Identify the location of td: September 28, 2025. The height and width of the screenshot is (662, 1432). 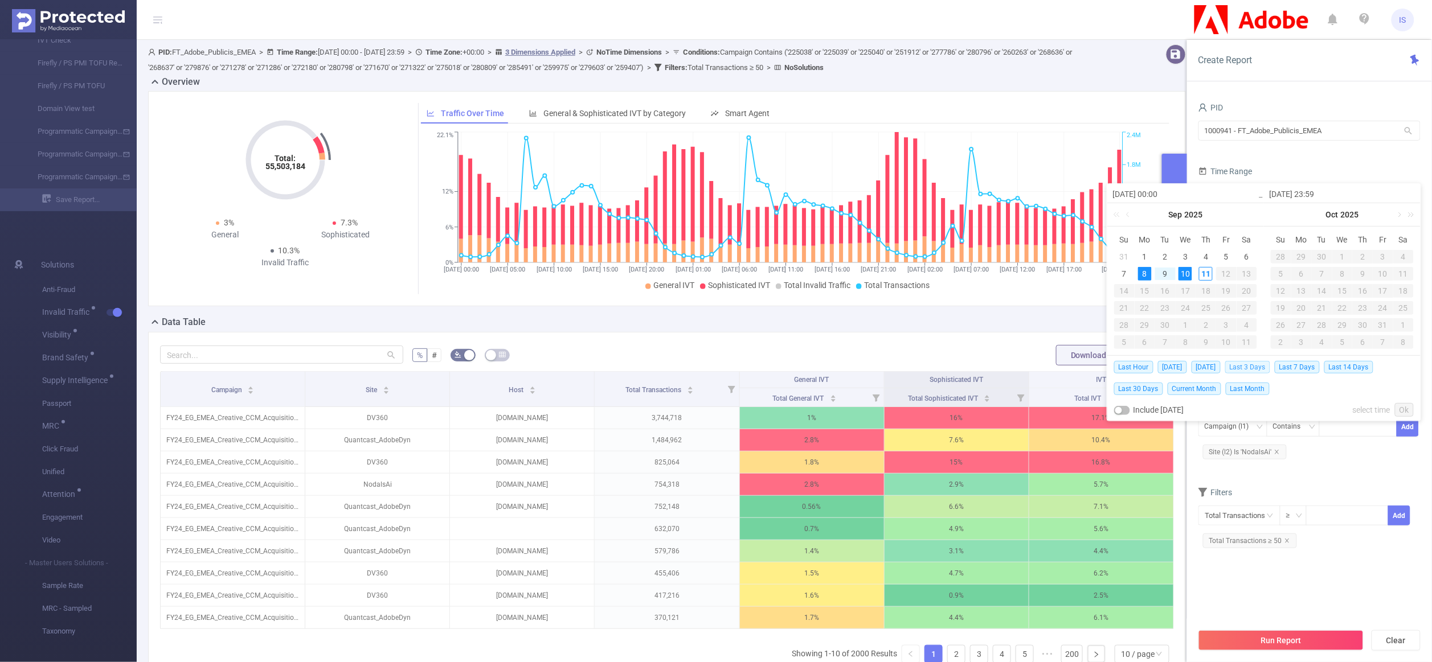
(1124, 325).